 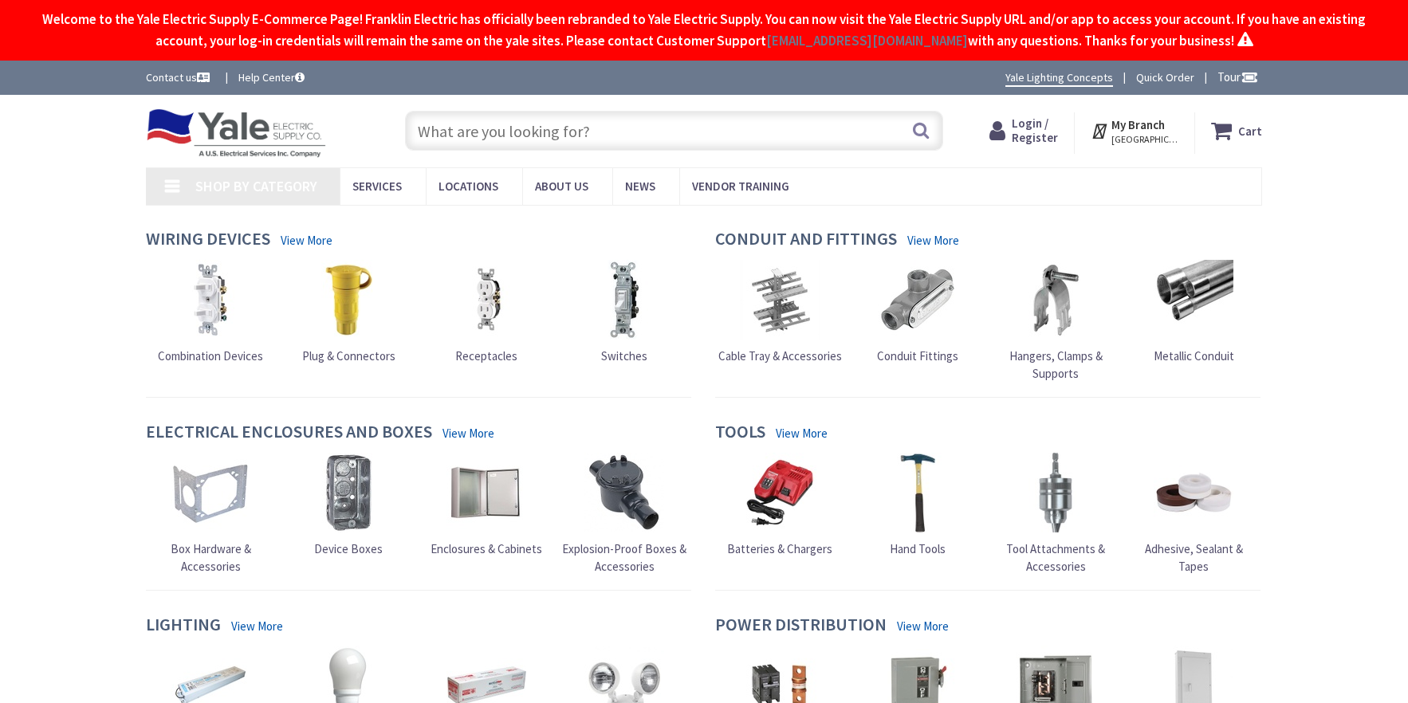 What do you see at coordinates (1056, 300) in the screenshot?
I see `img: Hangers, Clamps & Supports` at bounding box center [1056, 300].